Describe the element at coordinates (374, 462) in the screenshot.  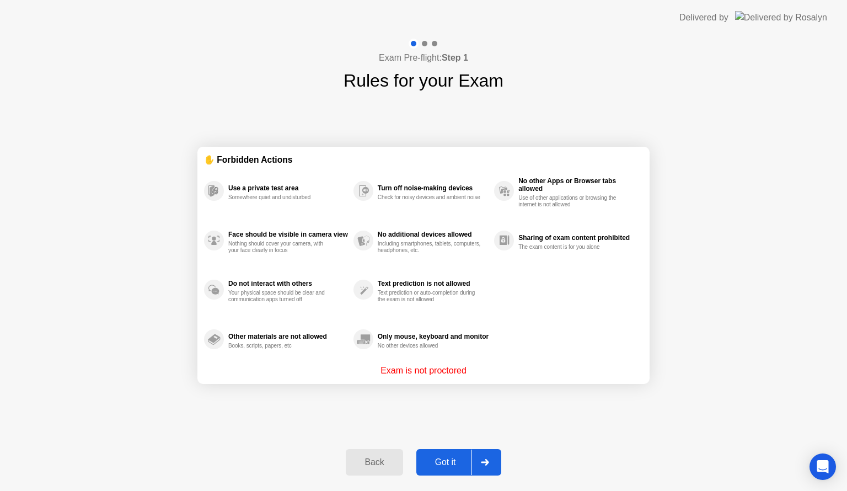
I see `button: Back` at that location.